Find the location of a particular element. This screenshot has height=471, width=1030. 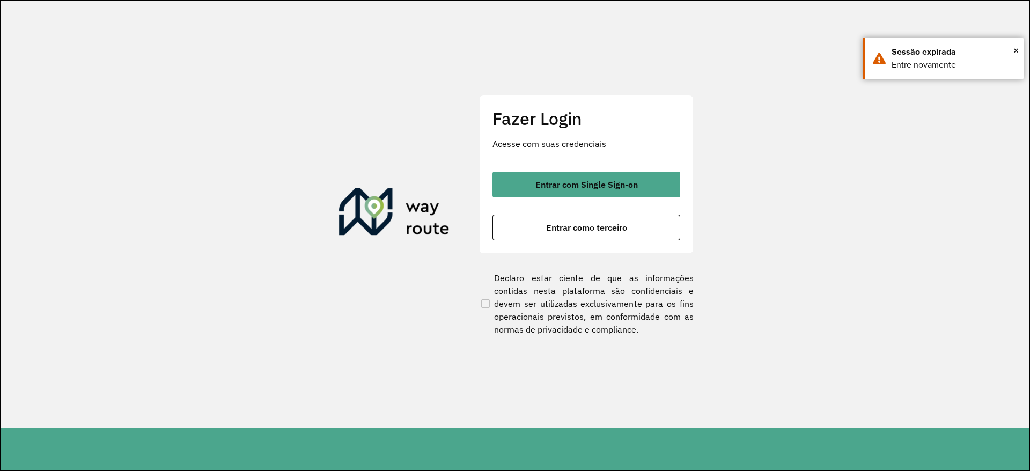

button: Close is located at coordinates (1016, 50).